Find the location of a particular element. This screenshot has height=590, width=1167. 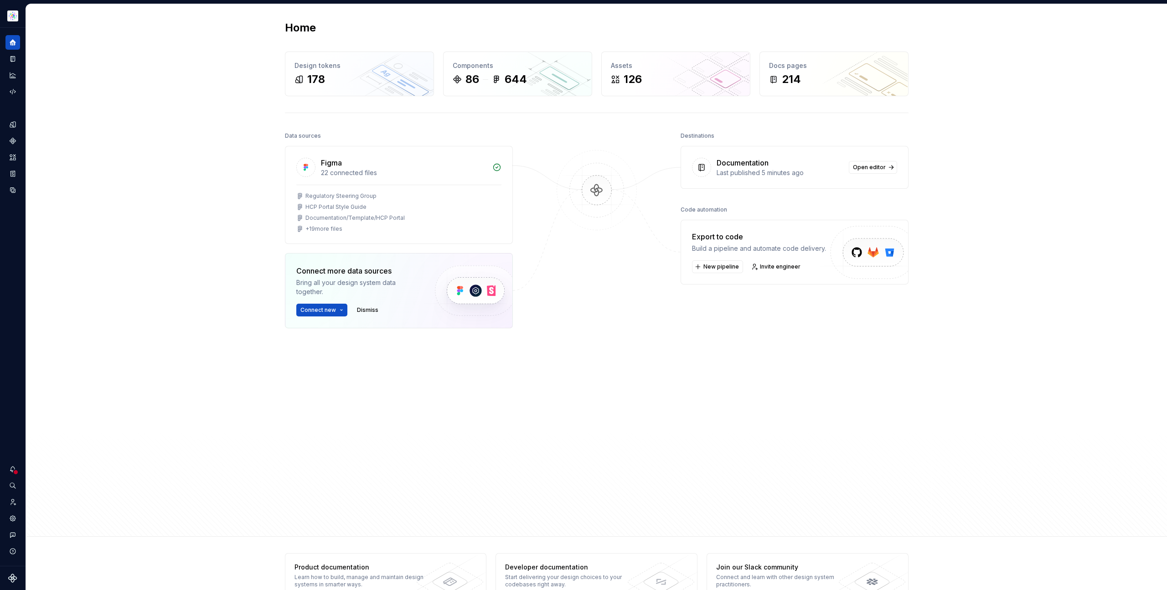

a: Components86644 is located at coordinates (517, 74).